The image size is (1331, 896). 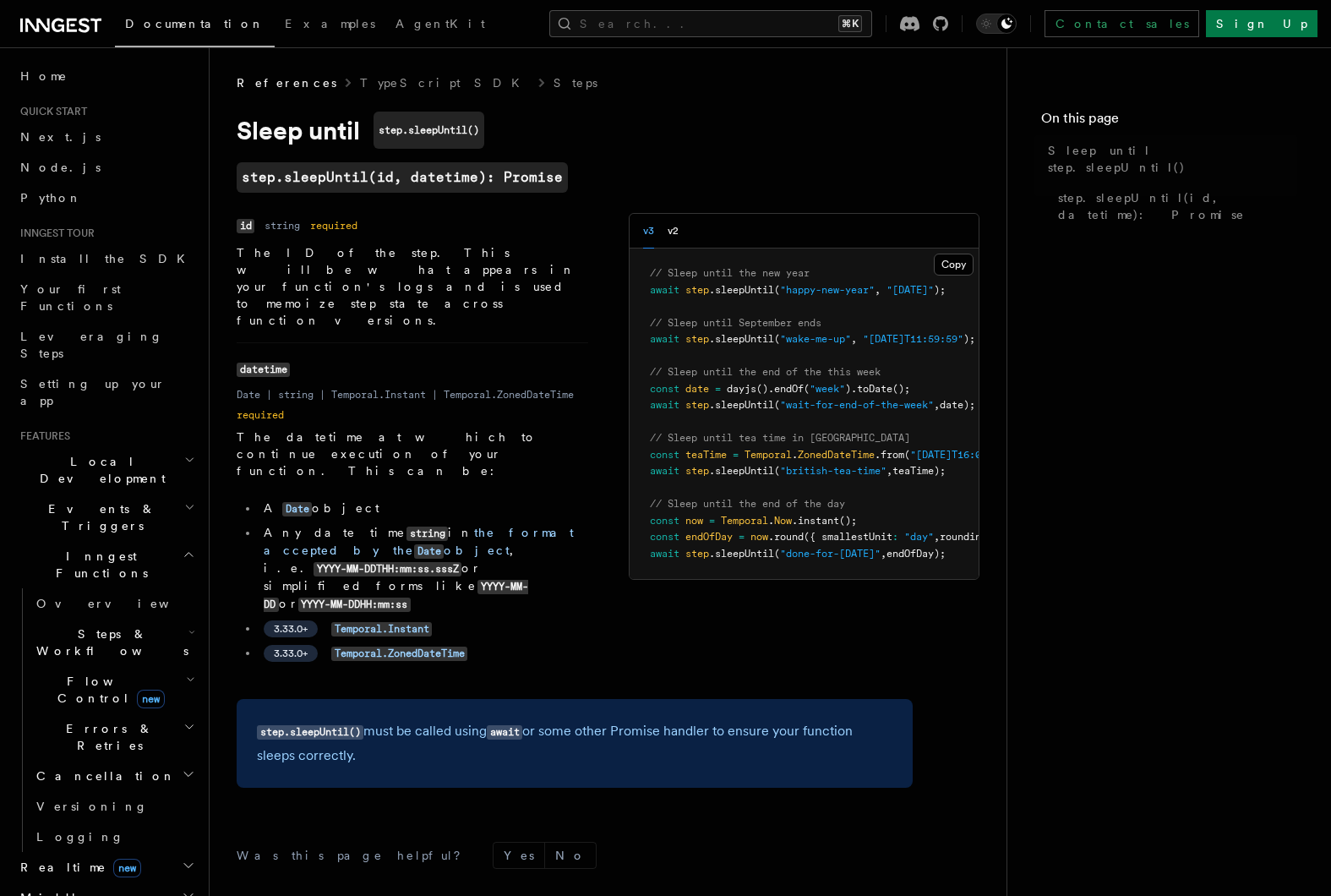 What do you see at coordinates (106, 564) in the screenshot?
I see `button: Inngest Functions` at bounding box center [106, 564].